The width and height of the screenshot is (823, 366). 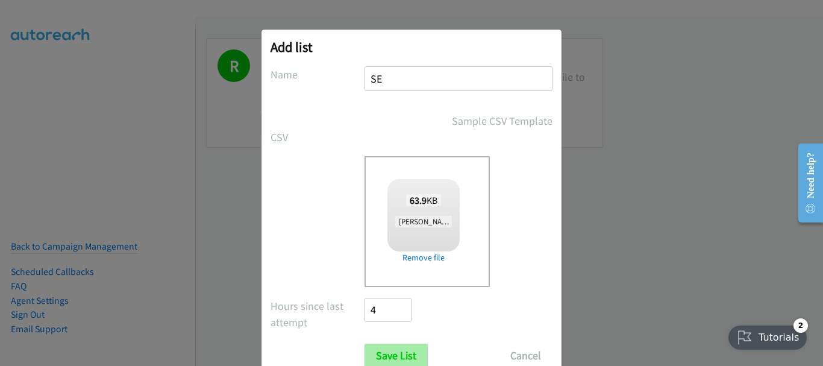 I want to click on a: Remove file, so click(x=423, y=257).